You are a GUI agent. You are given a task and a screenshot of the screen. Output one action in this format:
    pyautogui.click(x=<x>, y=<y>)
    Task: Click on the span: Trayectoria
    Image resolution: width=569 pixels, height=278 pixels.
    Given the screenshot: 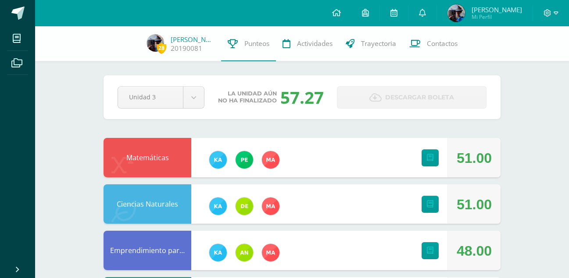 What is the action you would take?
    pyautogui.click(x=378, y=43)
    